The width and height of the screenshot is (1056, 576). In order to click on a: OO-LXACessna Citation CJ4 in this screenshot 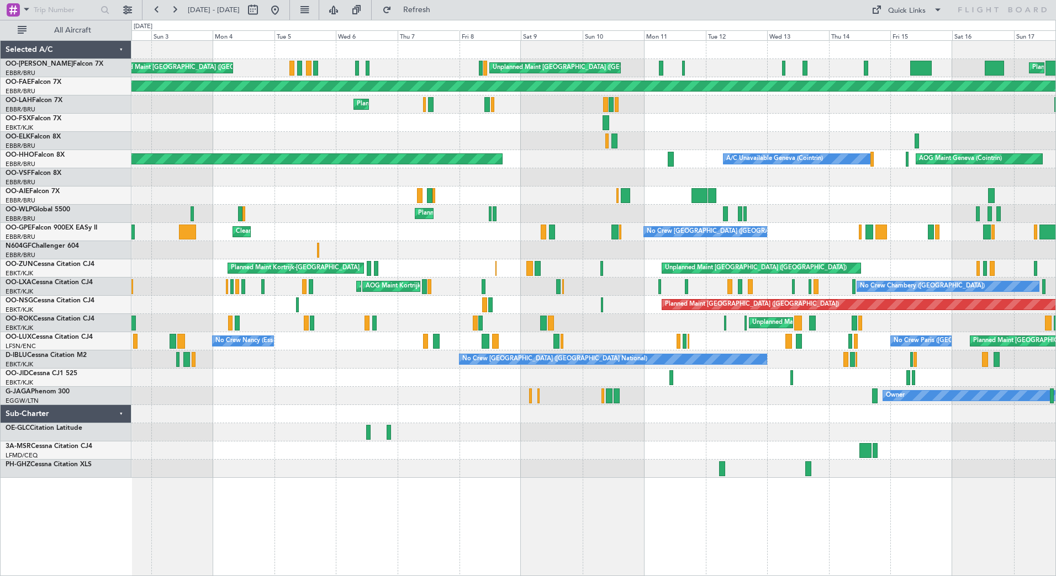, I will do `click(49, 283)`.